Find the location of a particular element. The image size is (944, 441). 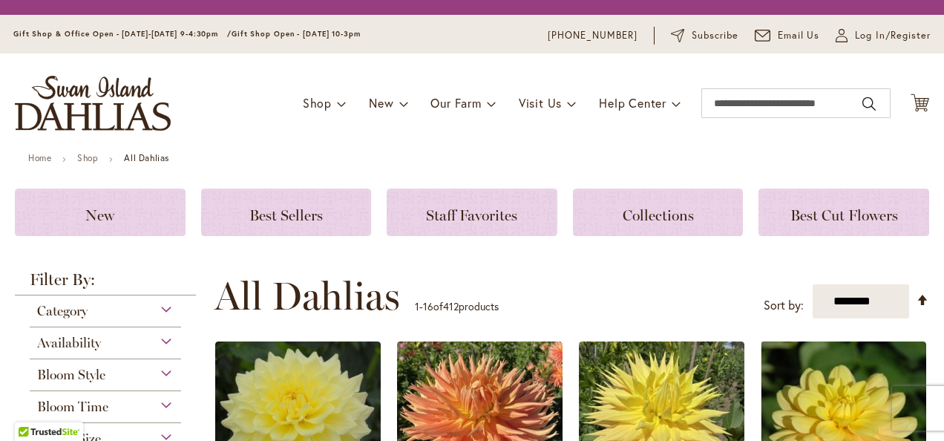

span: Collections is located at coordinates (658, 215).